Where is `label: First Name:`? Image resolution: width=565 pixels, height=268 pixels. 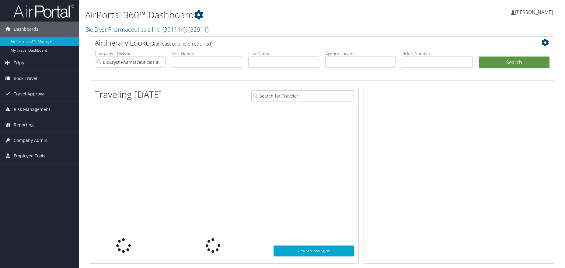
label: First Name: is located at coordinates (207, 54).